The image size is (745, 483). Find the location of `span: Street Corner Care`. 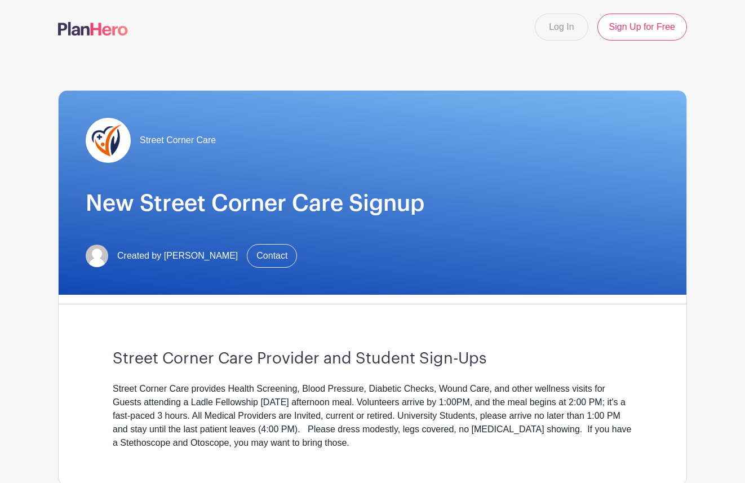

span: Street Corner Care is located at coordinates (178, 140).